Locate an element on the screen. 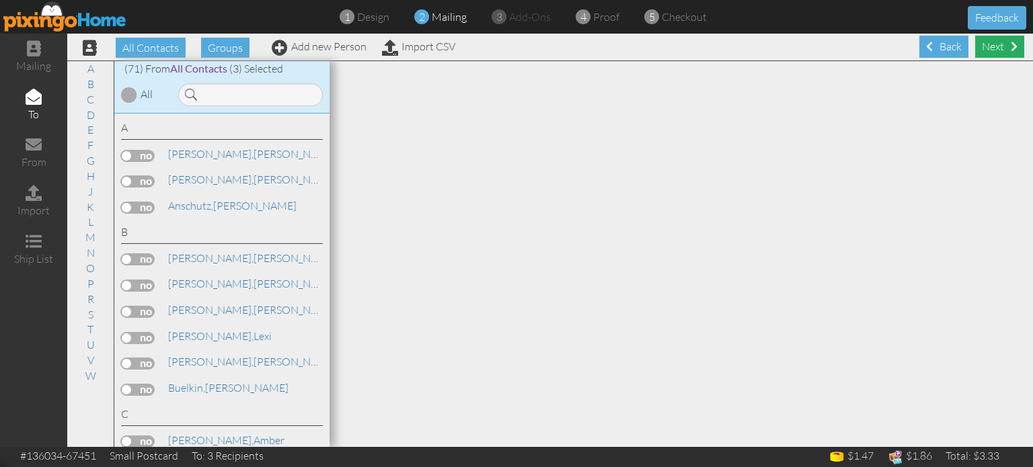  a: B is located at coordinates (91, 84).